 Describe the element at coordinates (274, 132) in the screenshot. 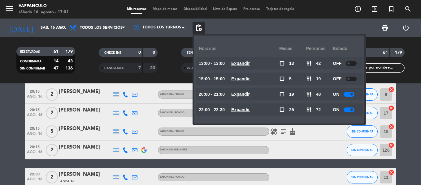

I see `i: healing` at that location.